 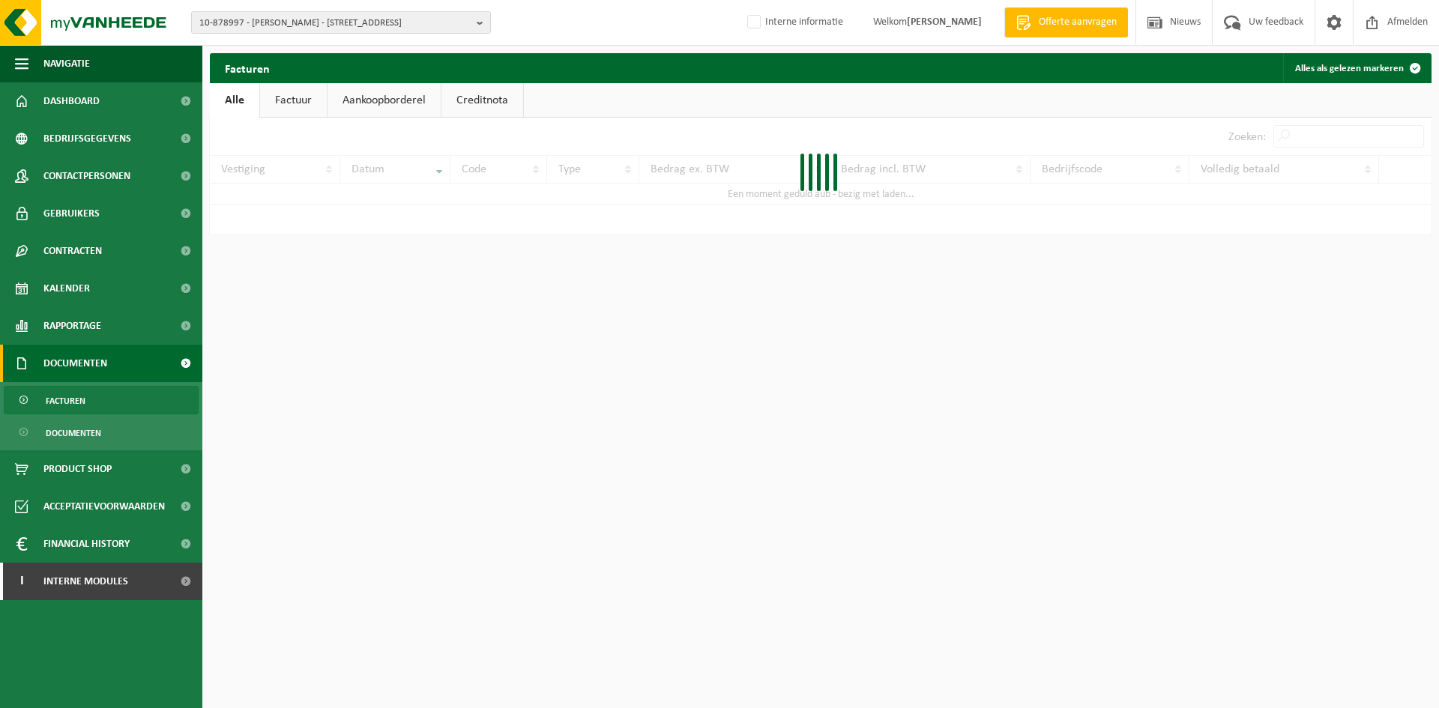 I want to click on button: Alles als gelezen markeren, so click(x=1356, y=68).